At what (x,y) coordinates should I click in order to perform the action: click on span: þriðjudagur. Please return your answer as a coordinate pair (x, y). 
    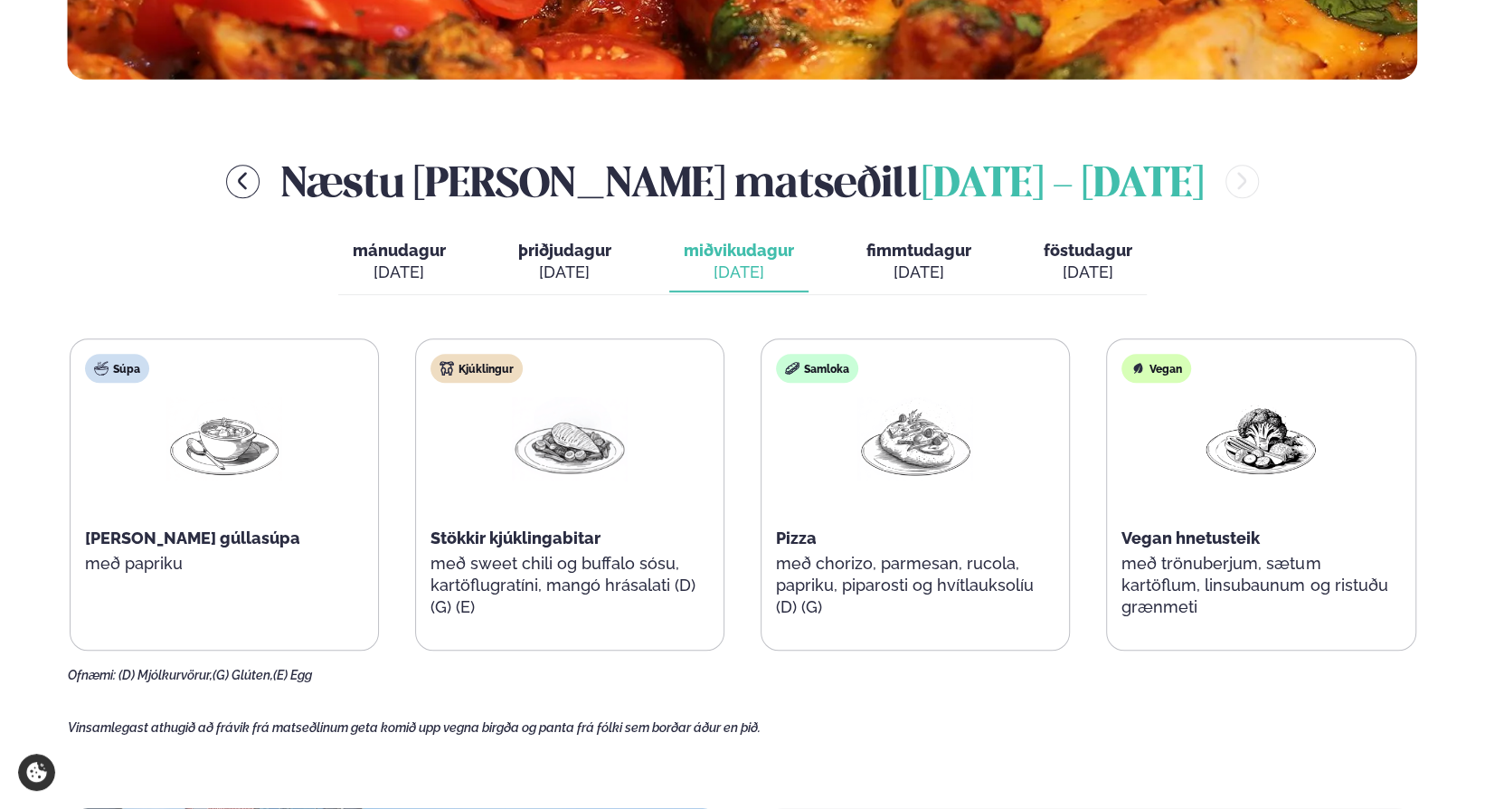
    Looking at the image, I should click on (564, 250).